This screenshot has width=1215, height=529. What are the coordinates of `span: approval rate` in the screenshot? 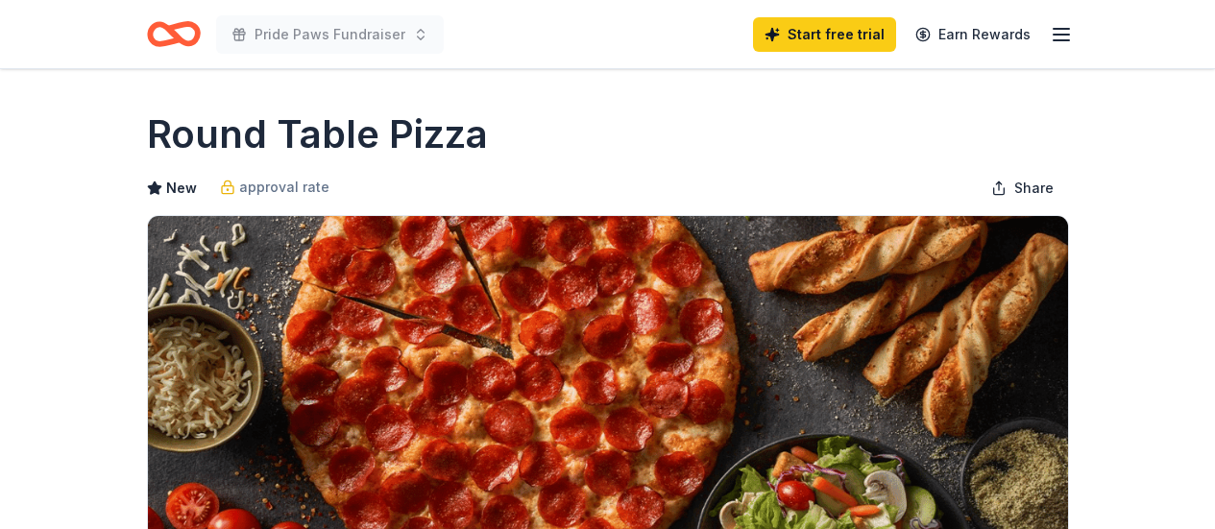 It's located at (284, 187).